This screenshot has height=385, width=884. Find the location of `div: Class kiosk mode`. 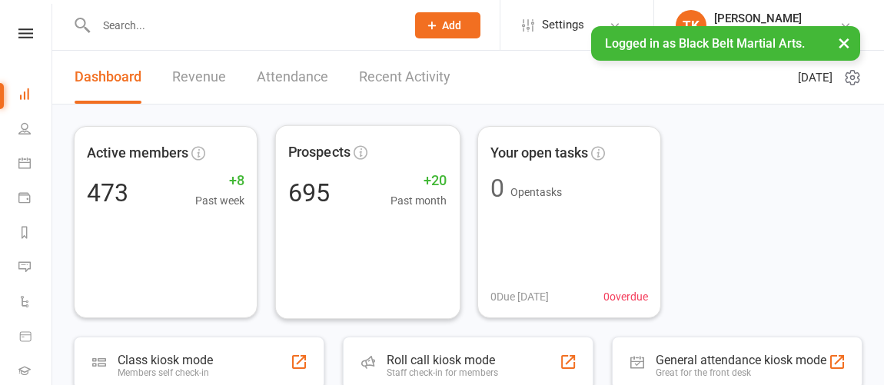

div: Class kiosk mode is located at coordinates (165, 360).